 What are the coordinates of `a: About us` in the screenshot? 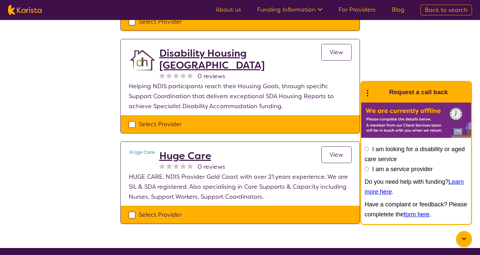 It's located at (228, 10).